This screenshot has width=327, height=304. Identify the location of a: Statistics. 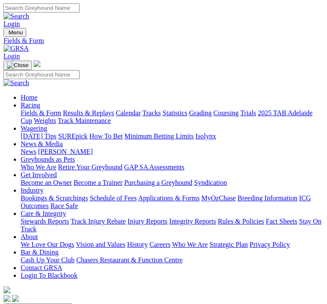
(175, 113).